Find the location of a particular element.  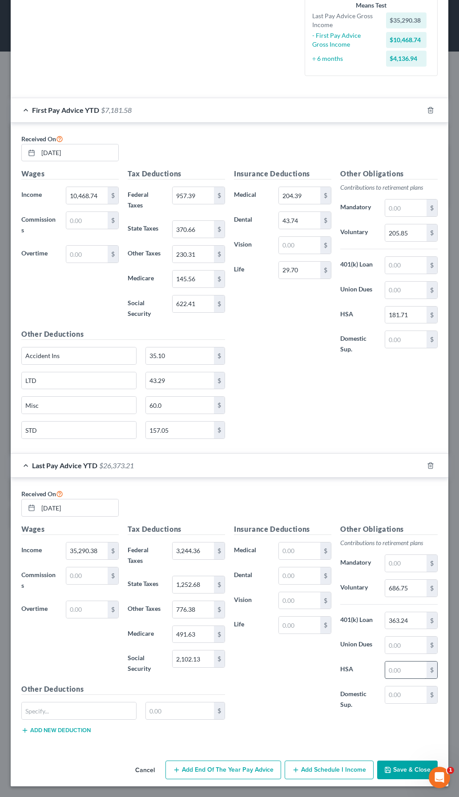

label: Federal Taxes is located at coordinates (145, 200).